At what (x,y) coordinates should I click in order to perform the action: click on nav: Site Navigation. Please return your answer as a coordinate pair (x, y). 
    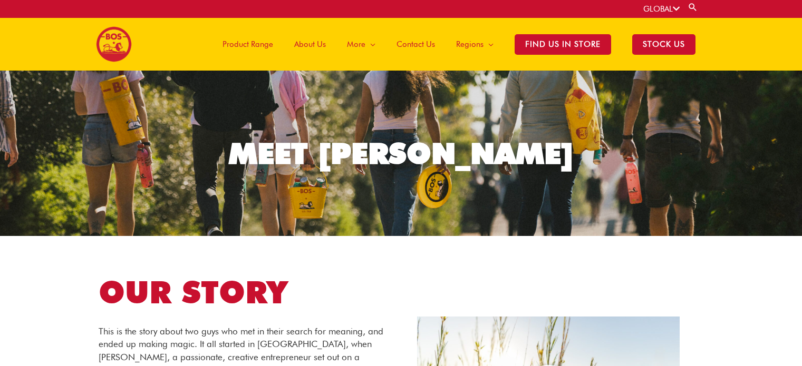
    Looking at the image, I should click on (455, 44).